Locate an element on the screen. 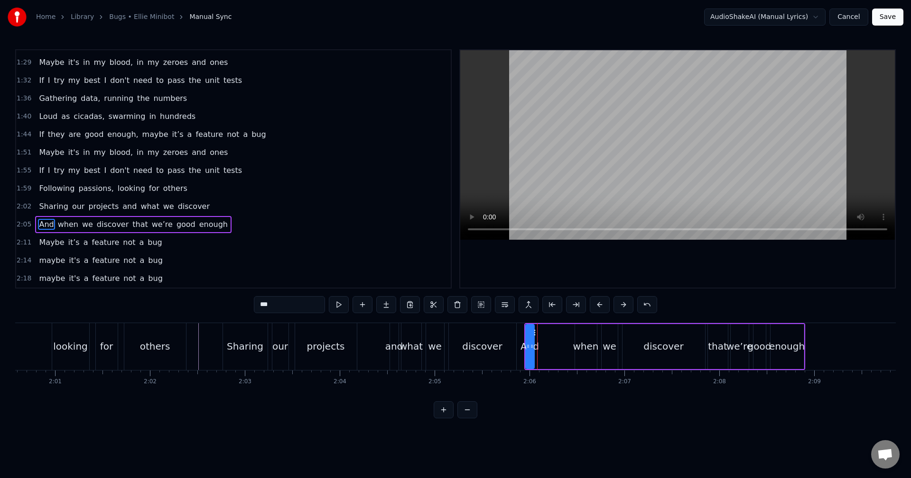  div: 2:08 is located at coordinates (719, 382).